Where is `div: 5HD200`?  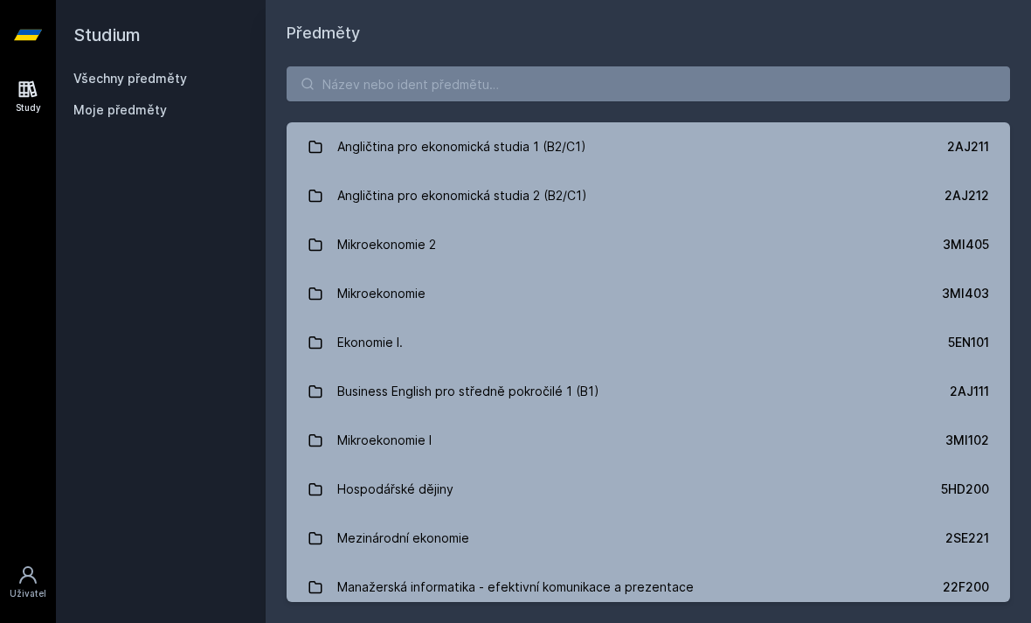
div: 5HD200 is located at coordinates (964, 489).